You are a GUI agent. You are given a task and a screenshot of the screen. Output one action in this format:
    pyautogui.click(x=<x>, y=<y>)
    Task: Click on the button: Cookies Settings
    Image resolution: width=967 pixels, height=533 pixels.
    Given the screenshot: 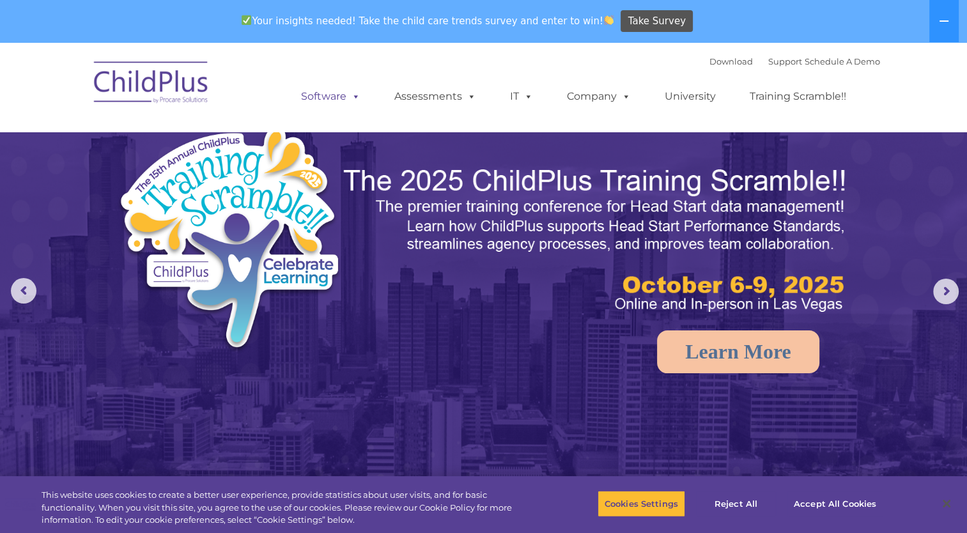 What is the action you would take?
    pyautogui.click(x=641, y=504)
    